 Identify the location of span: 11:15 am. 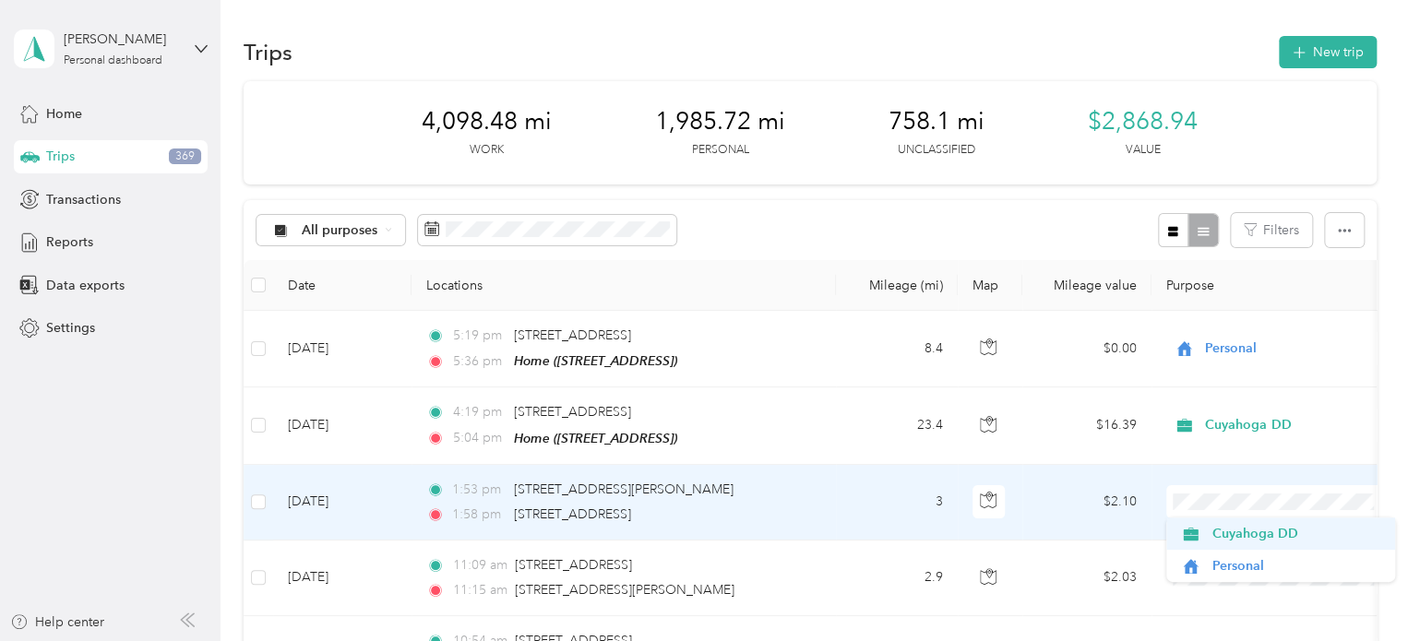
(479, 591).